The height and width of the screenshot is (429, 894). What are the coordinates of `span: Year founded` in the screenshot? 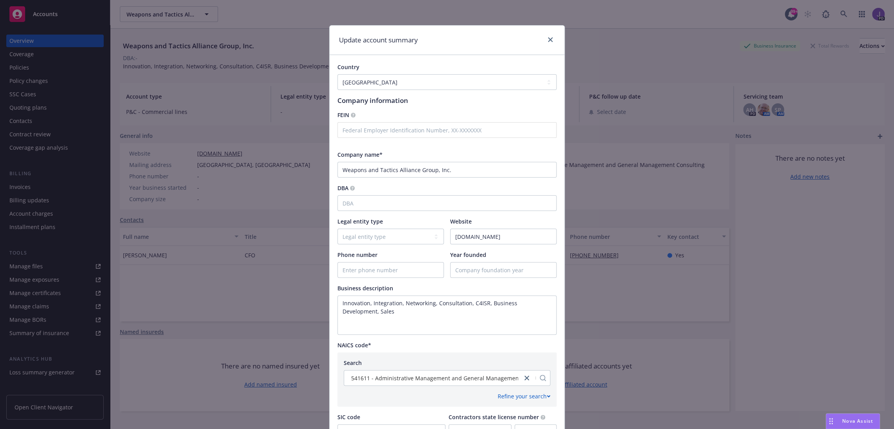 It's located at (468, 255).